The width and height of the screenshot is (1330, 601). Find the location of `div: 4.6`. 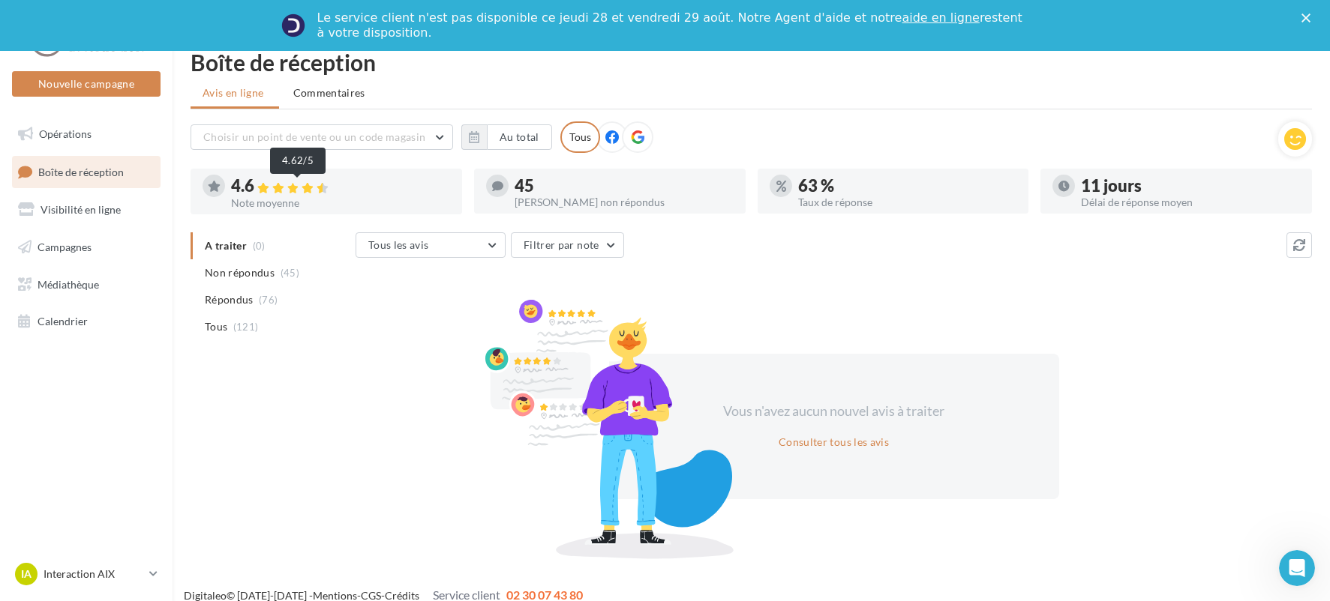

div: 4.6 is located at coordinates (340, 186).